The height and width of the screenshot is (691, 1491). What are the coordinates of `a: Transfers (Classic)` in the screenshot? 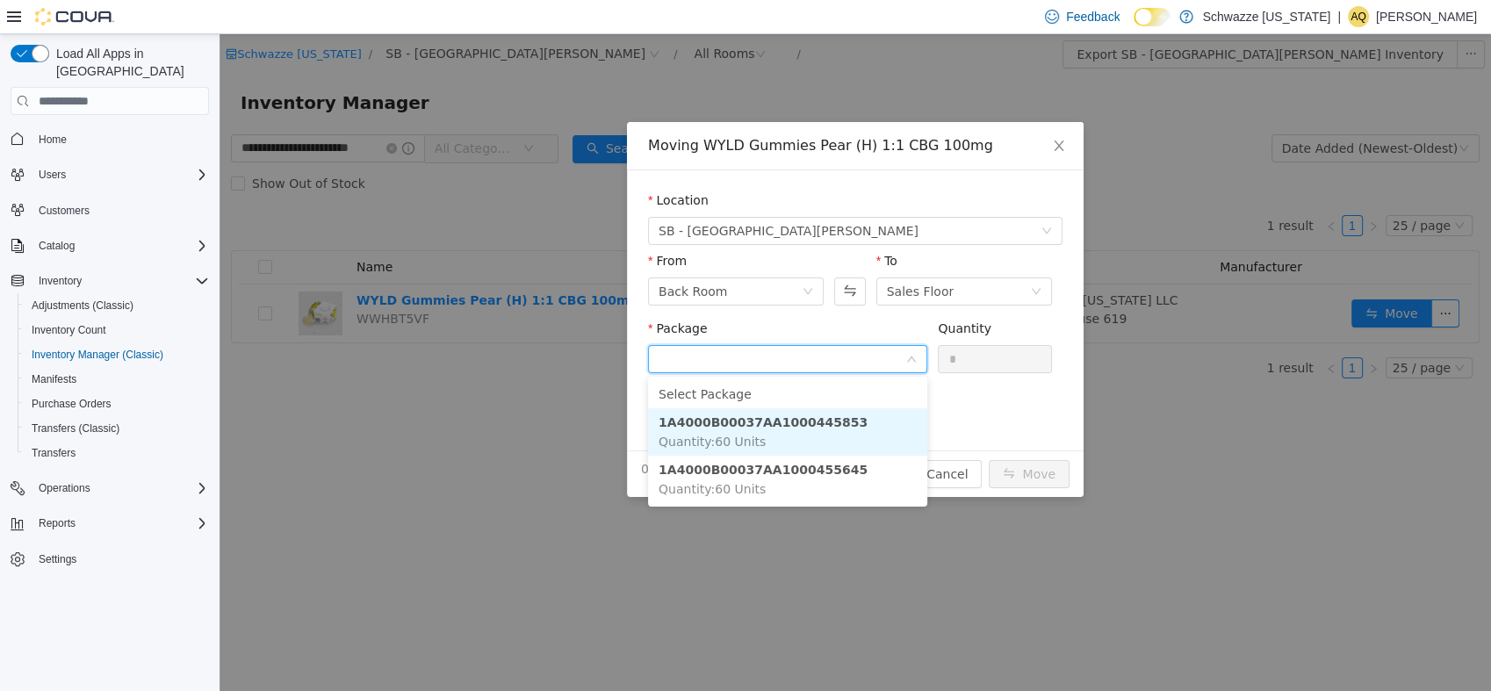 It's located at (76, 429).